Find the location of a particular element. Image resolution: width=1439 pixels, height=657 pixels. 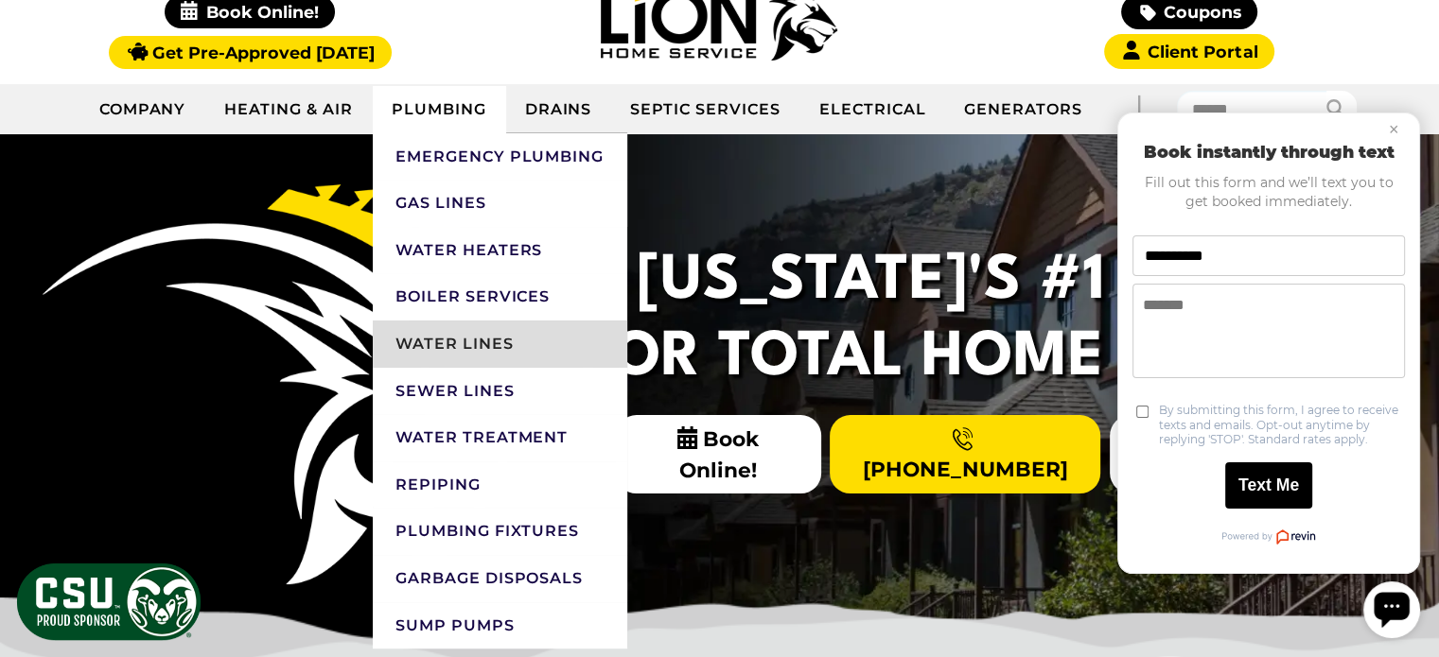

a: Repiping is located at coordinates (499, 485).